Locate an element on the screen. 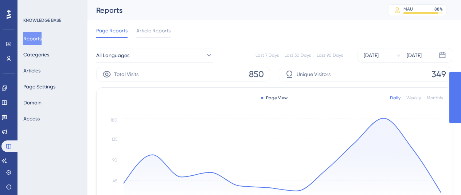  span: Total Visits is located at coordinates (126, 74).